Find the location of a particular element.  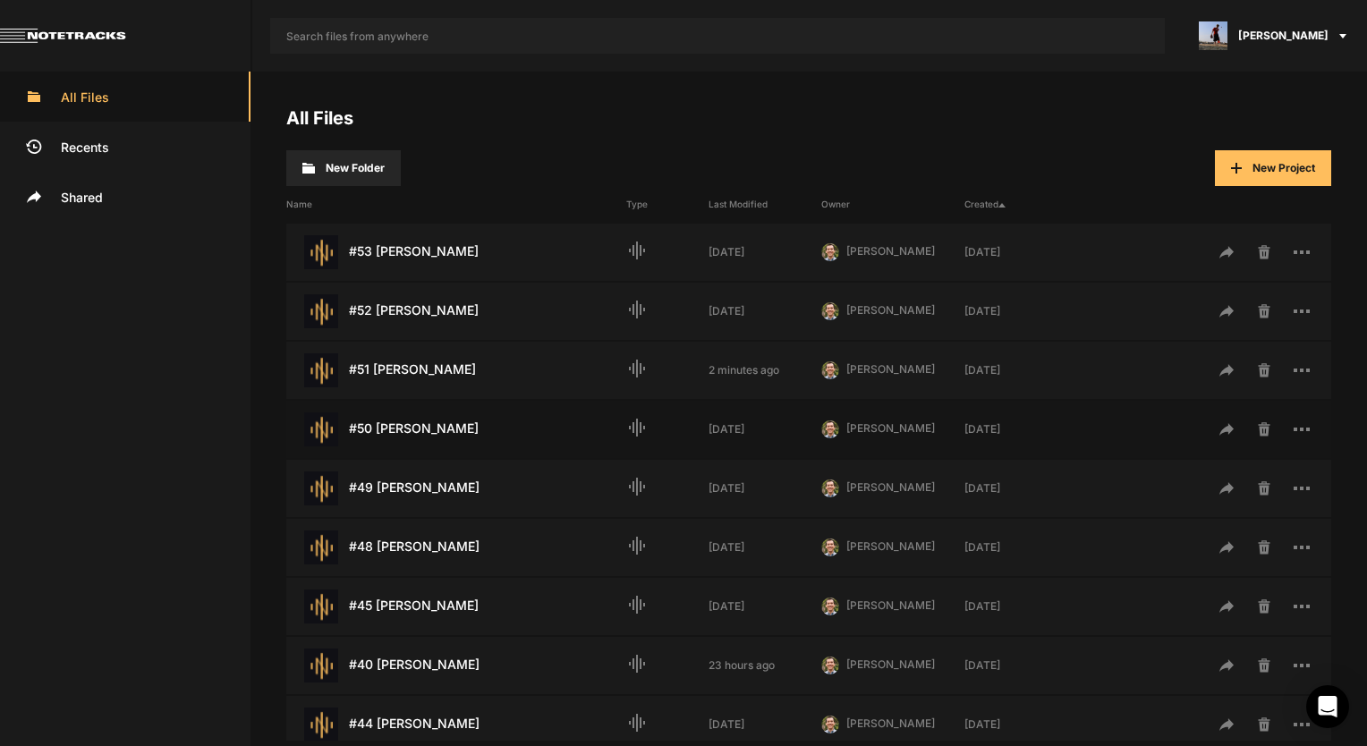

div: Name is located at coordinates (456, 204).